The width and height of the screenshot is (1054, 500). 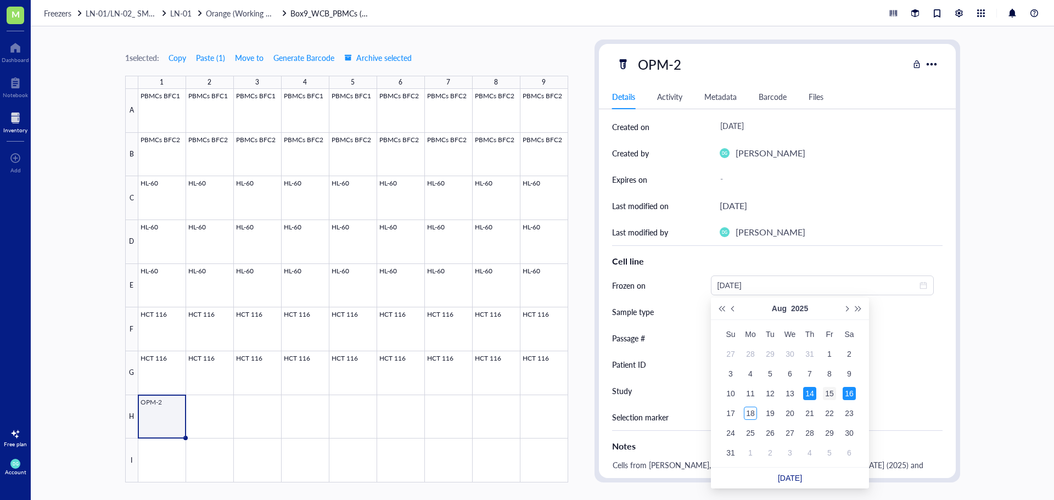 What do you see at coordinates (242, 13) in the screenshot?
I see `span: Orange (Working CB)` at bounding box center [242, 13].